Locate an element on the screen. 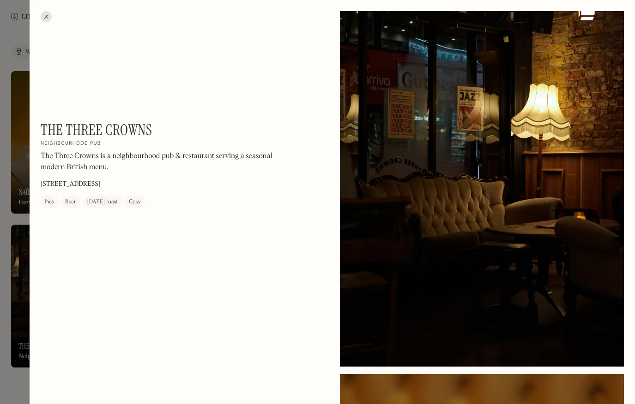  p: The Three Crowns is a neighbourhood pub & restaurant serving a seasonal modern British menu. is located at coordinates (165, 162).